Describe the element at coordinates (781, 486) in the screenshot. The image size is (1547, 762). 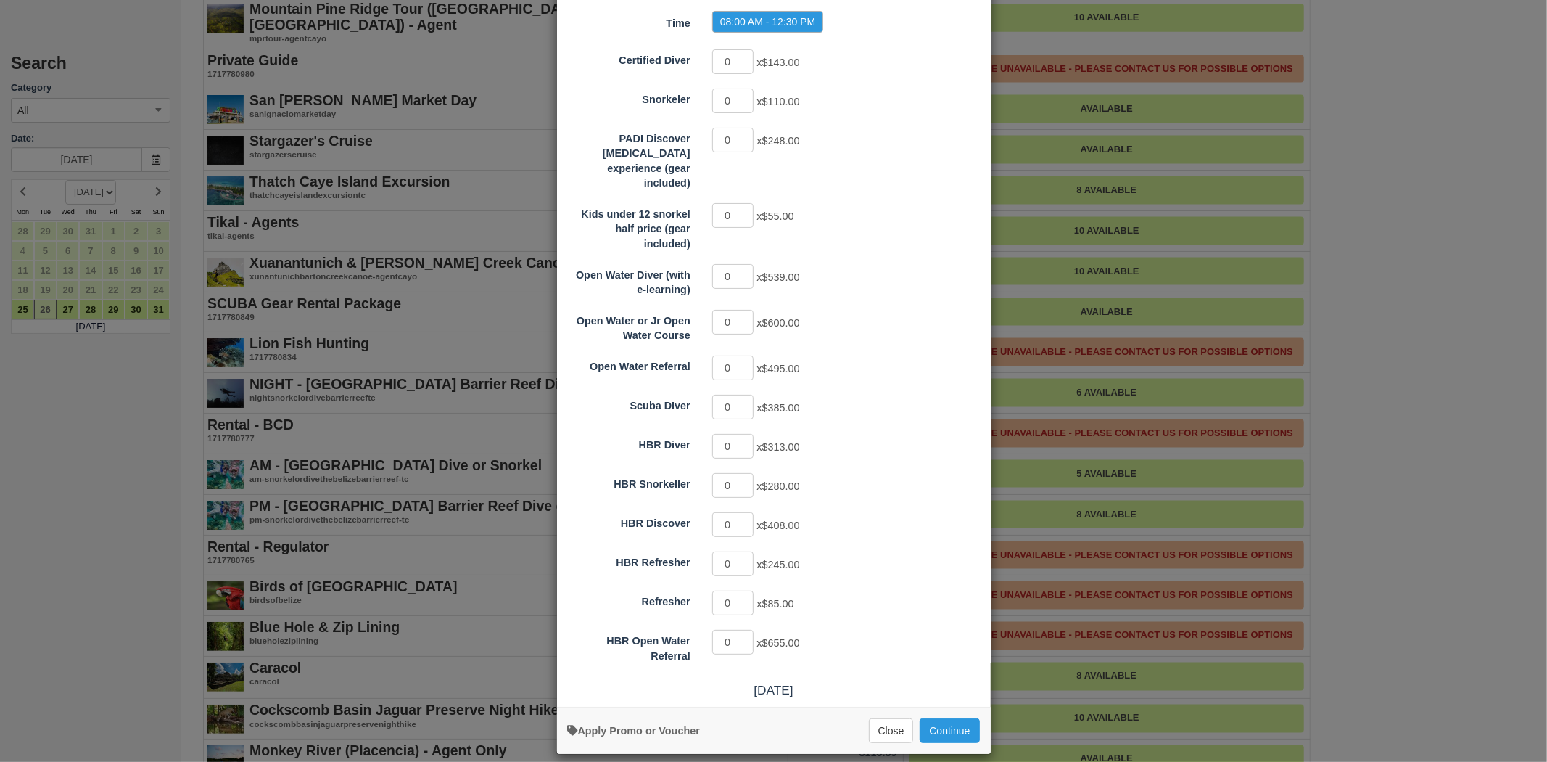
I see `span: $280.00` at that location.